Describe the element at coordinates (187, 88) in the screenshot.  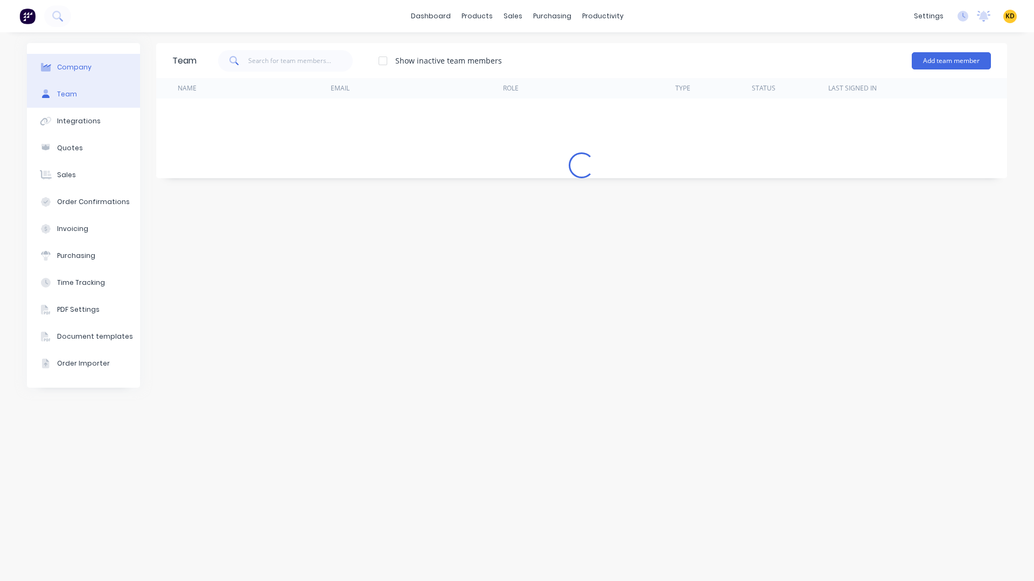
I see `div: Name` at that location.